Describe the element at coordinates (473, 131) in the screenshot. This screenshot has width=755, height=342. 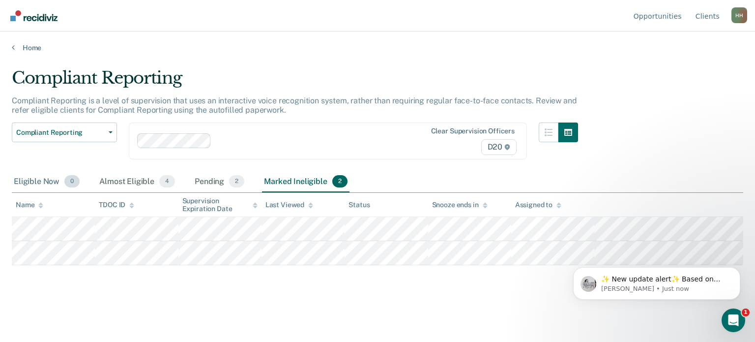
I see `div: Clear supervision officers` at that location.